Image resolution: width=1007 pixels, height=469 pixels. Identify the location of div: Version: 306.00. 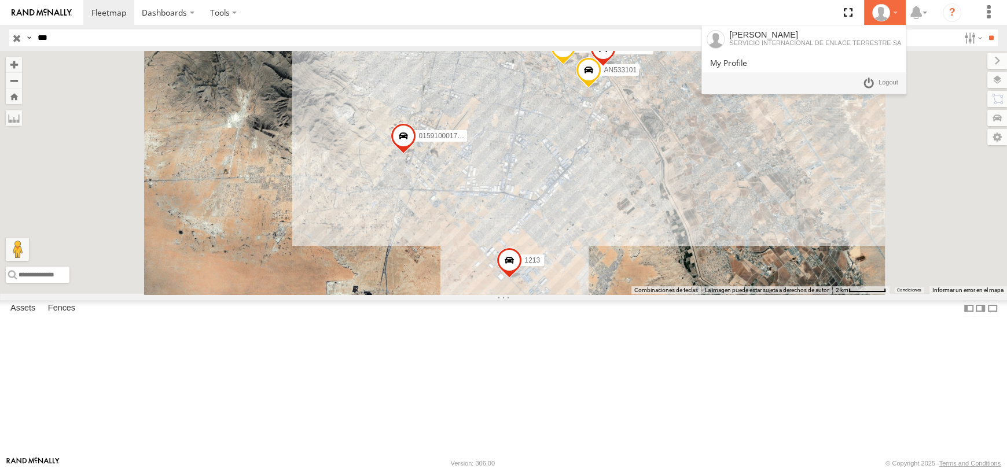
(473, 463).